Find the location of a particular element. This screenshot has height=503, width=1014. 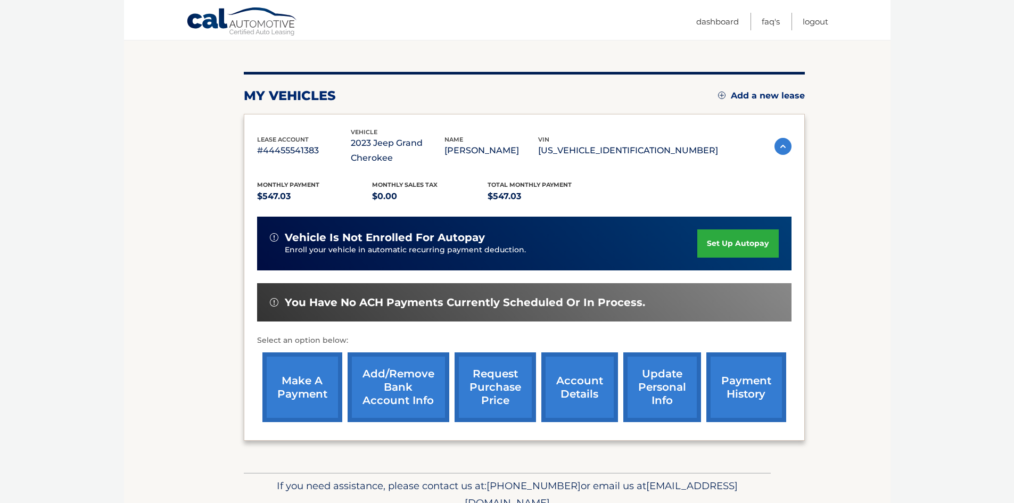

h2: my vehicles is located at coordinates (289, 96).